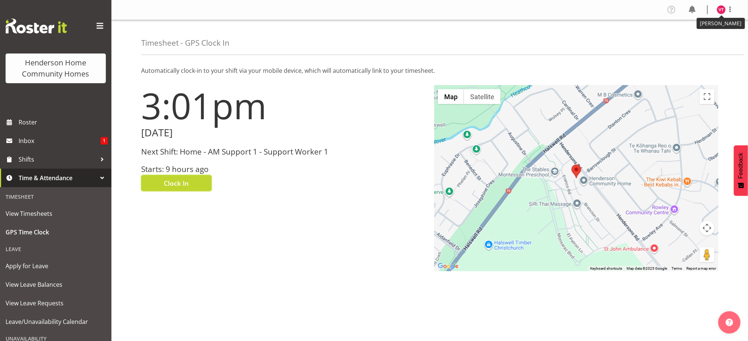  I want to click on p: Automatically clock-in to your shift via your mobile device, which will automatically link to you..., so click(430, 71).